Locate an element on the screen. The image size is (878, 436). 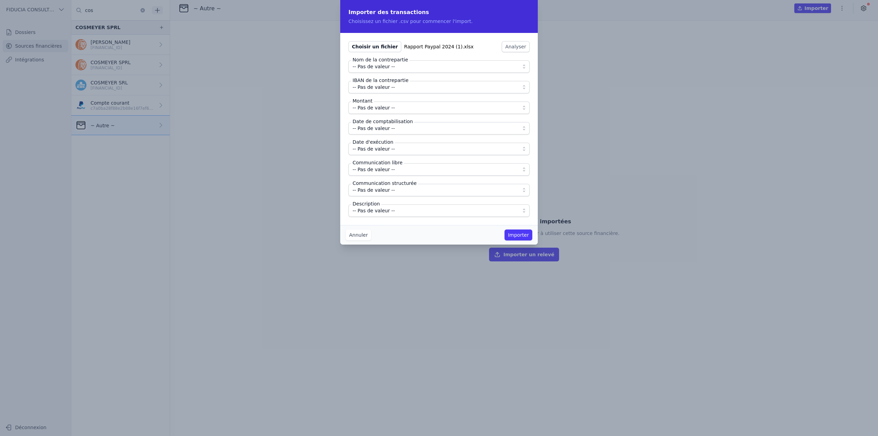
button: Annuler is located at coordinates (358, 235).